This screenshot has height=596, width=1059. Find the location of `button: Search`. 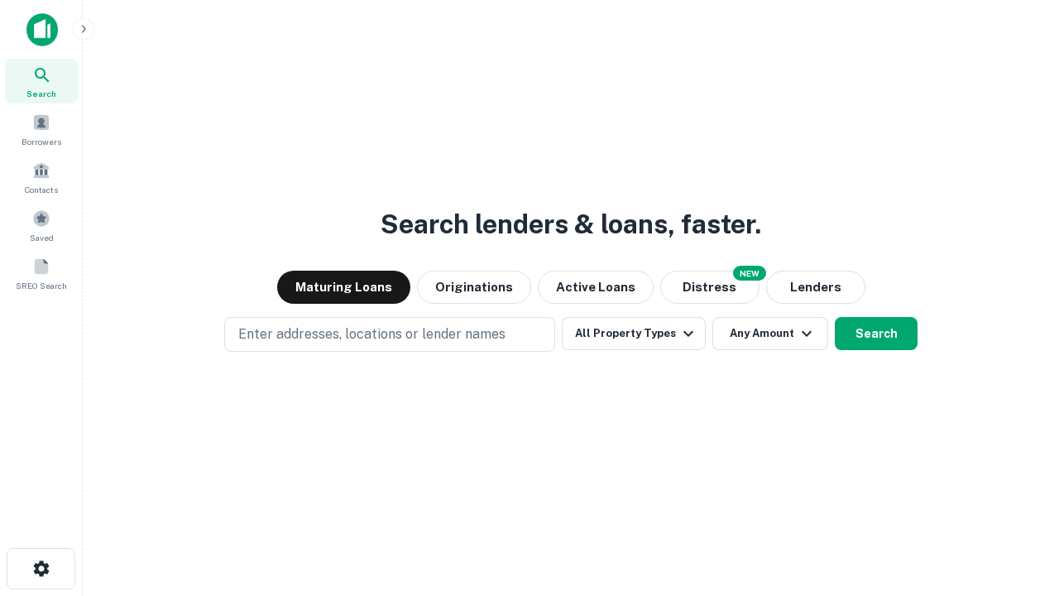

button: Search is located at coordinates (876, 333).